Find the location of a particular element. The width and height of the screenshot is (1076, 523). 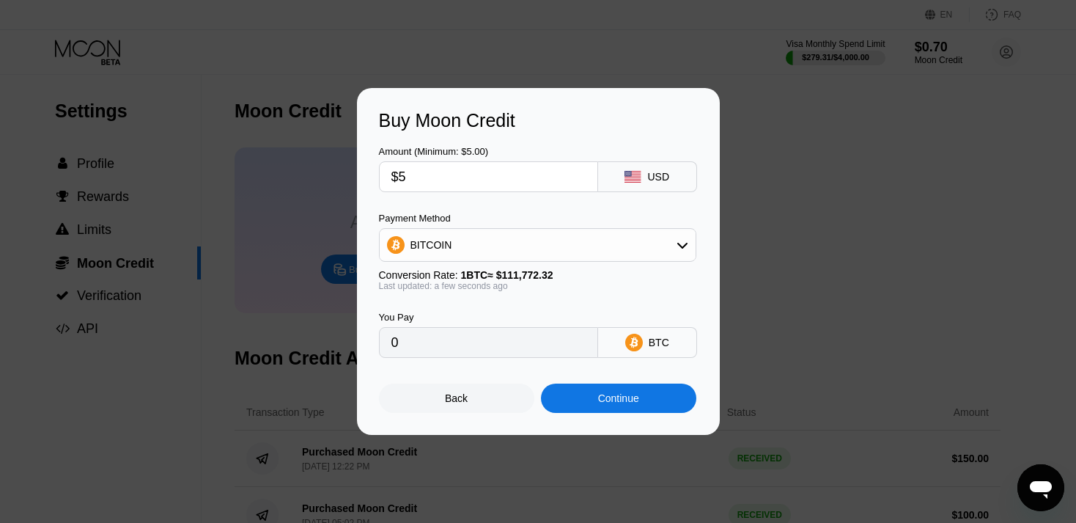

div: Amount (Minimum: $5.00) is located at coordinates (488, 151).